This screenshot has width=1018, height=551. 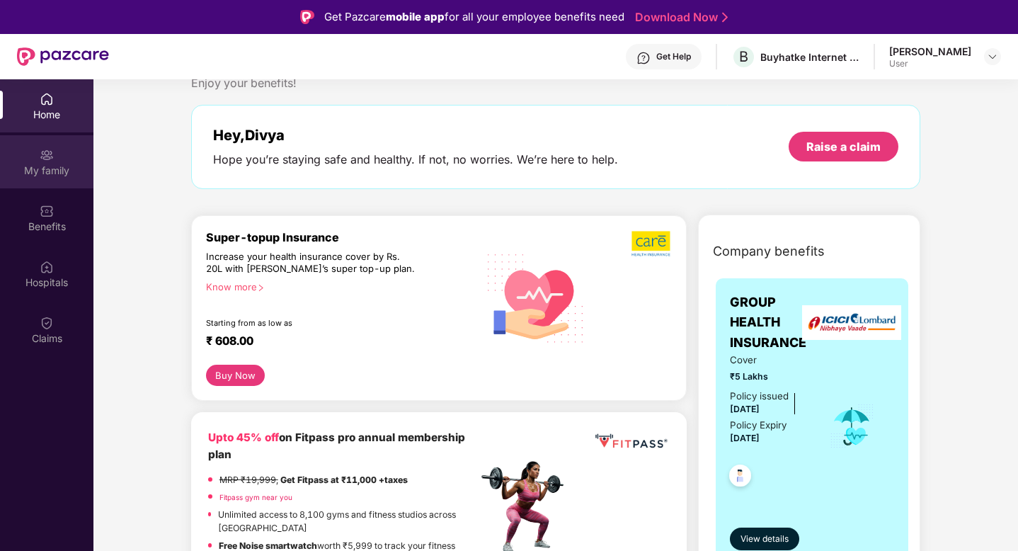 What do you see at coordinates (810, 57) in the screenshot?
I see `div: Buyhatke Internet Pvt Ltd` at bounding box center [810, 57].